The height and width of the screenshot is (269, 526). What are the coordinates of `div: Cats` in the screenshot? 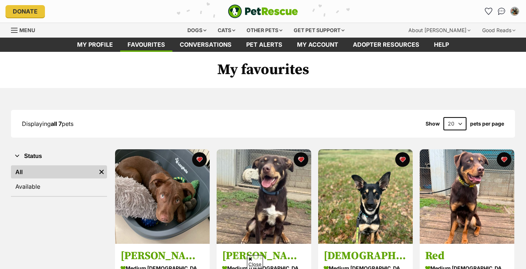 It's located at (227, 30).